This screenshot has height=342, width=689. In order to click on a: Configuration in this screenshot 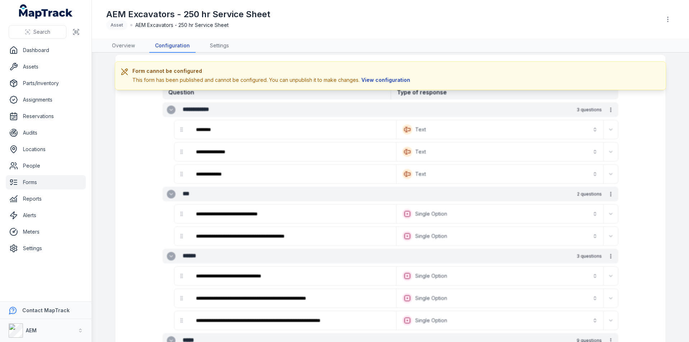, I will do `click(172, 46)`.